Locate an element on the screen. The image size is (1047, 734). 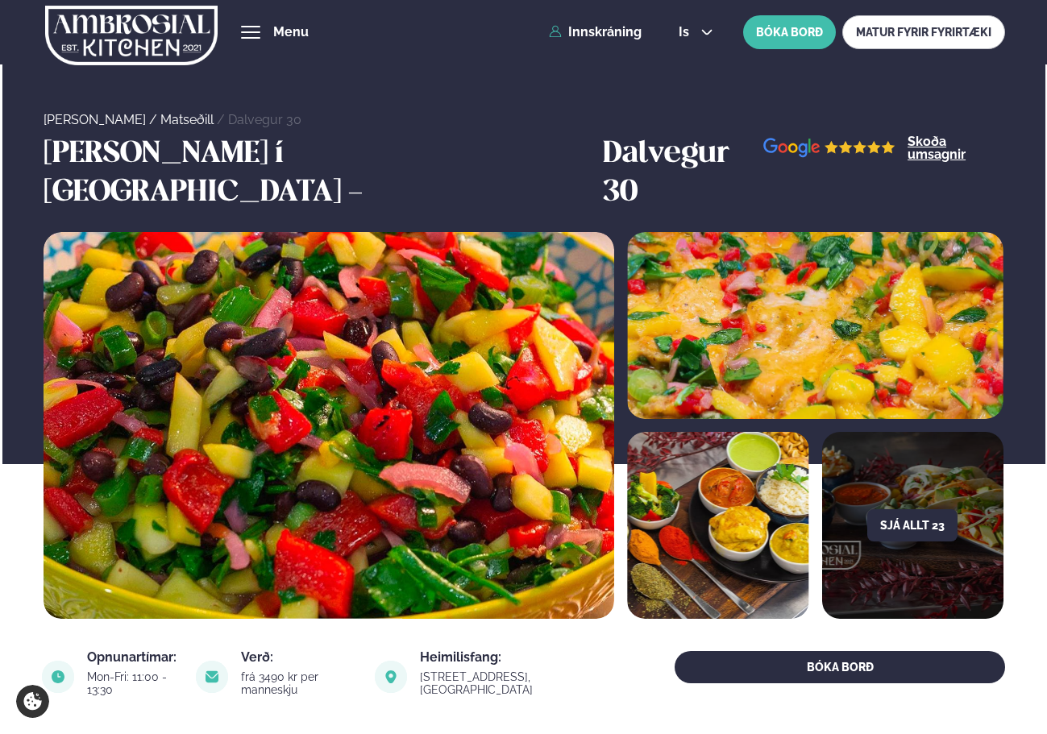
a: Skoða umsagnir is located at coordinates (955, 148).